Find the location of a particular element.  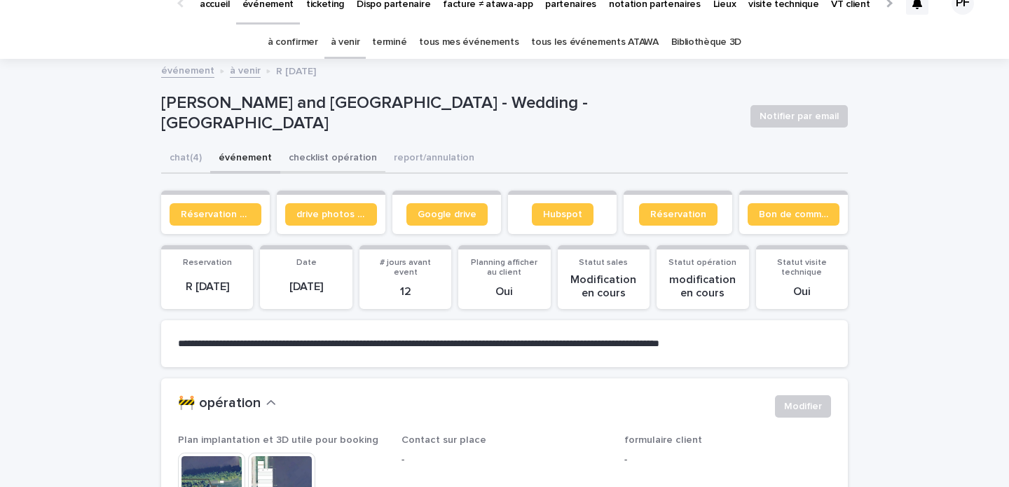

a: Hubspot is located at coordinates (563, 214).